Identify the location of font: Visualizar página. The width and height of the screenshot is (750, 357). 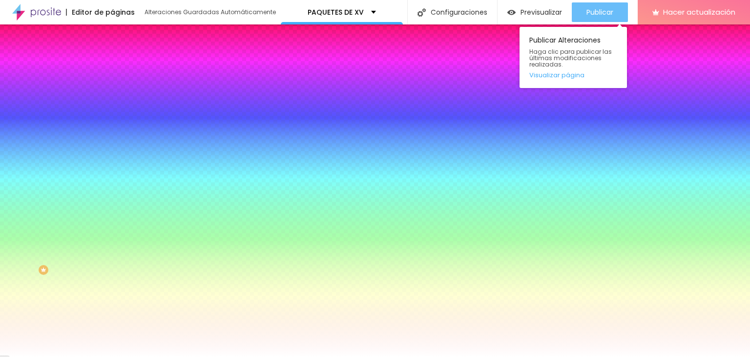
(557, 75).